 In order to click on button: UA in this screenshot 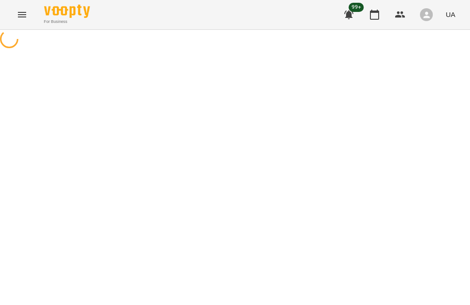, I will do `click(451, 14)`.